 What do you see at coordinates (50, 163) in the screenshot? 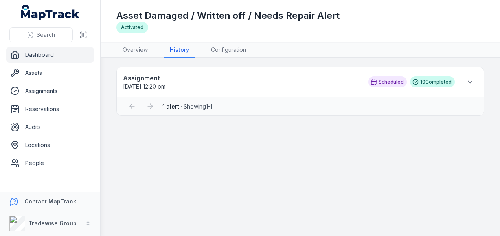
I see `a: People` at bounding box center [50, 163].